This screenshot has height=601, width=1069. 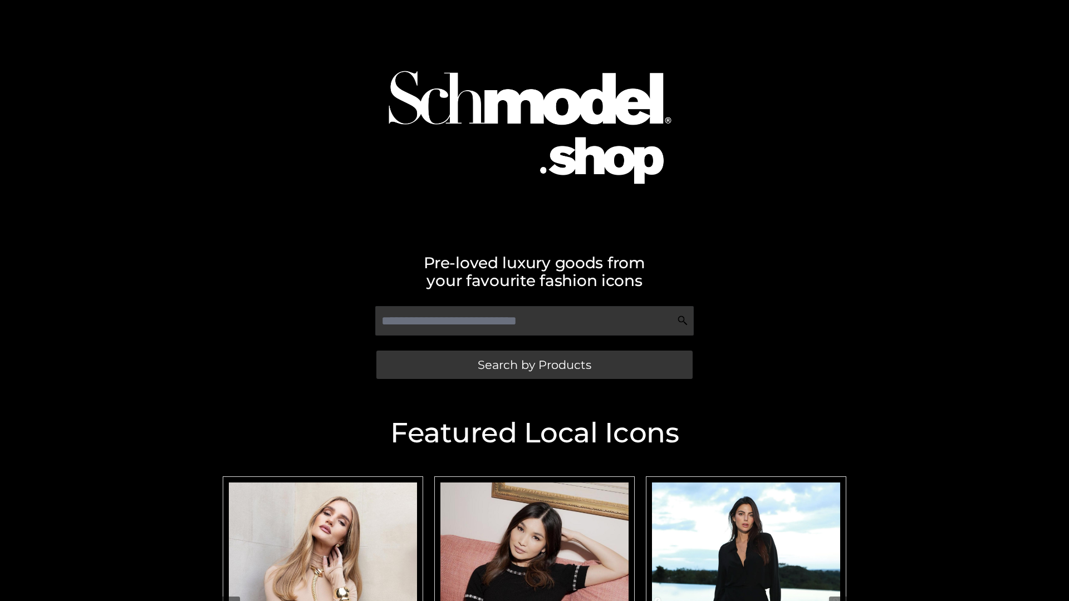 I want to click on h2: Pre-loved luxury goods from your favourite fashion icons, so click(x=534, y=272).